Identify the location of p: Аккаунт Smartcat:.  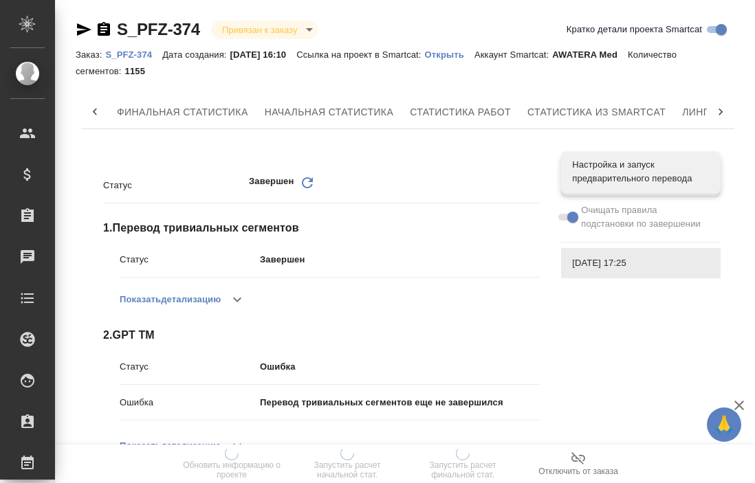
(513, 54).